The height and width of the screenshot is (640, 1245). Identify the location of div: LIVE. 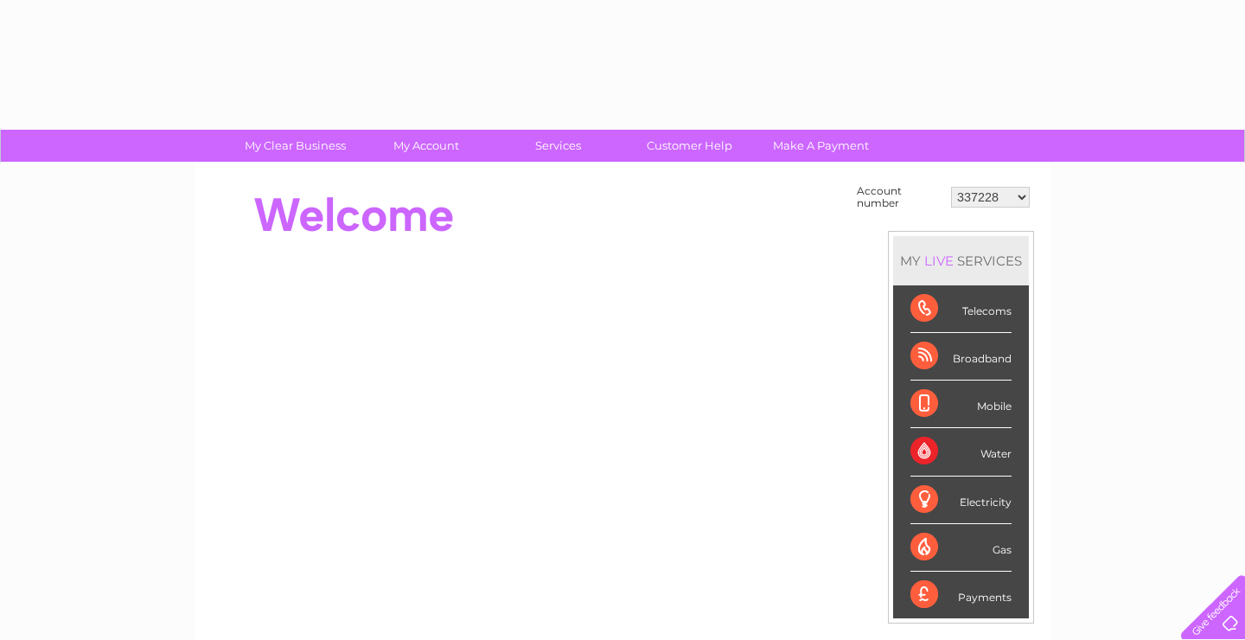
(939, 260).